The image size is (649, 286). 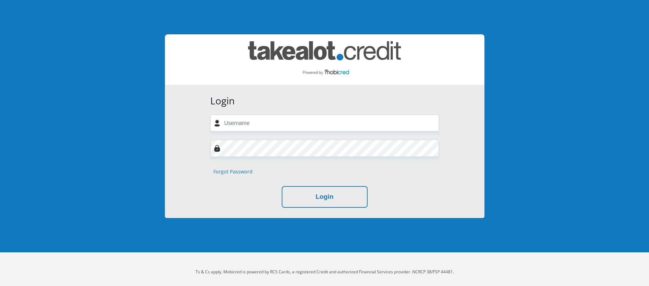 I want to click on img: user-icon image, so click(x=217, y=123).